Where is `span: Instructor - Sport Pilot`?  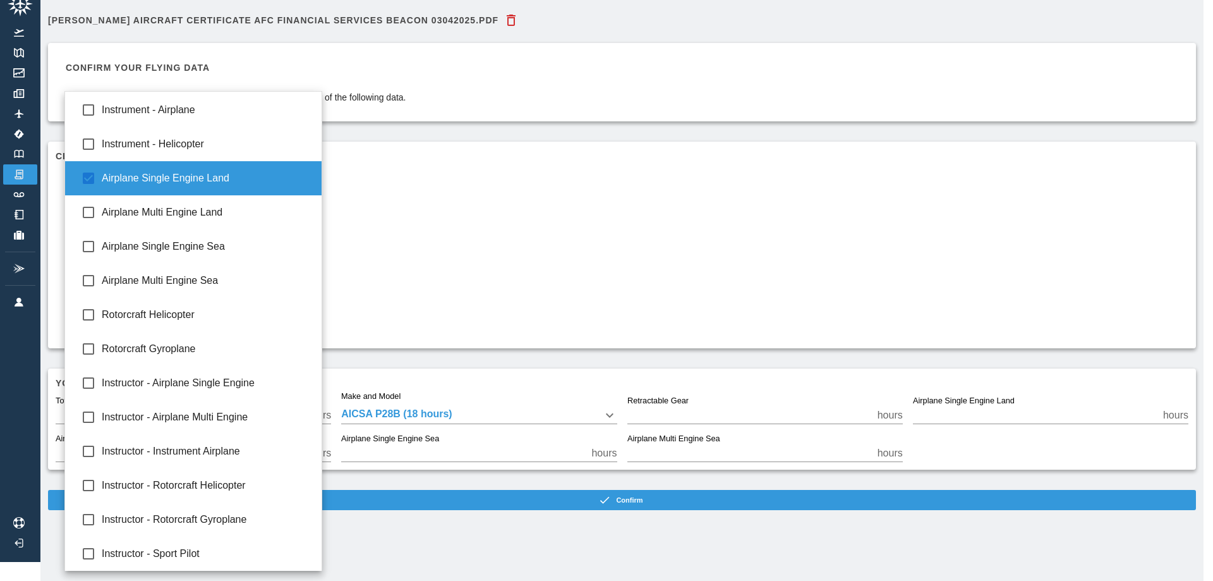 span: Instructor - Sport Pilot is located at coordinates (207, 554).